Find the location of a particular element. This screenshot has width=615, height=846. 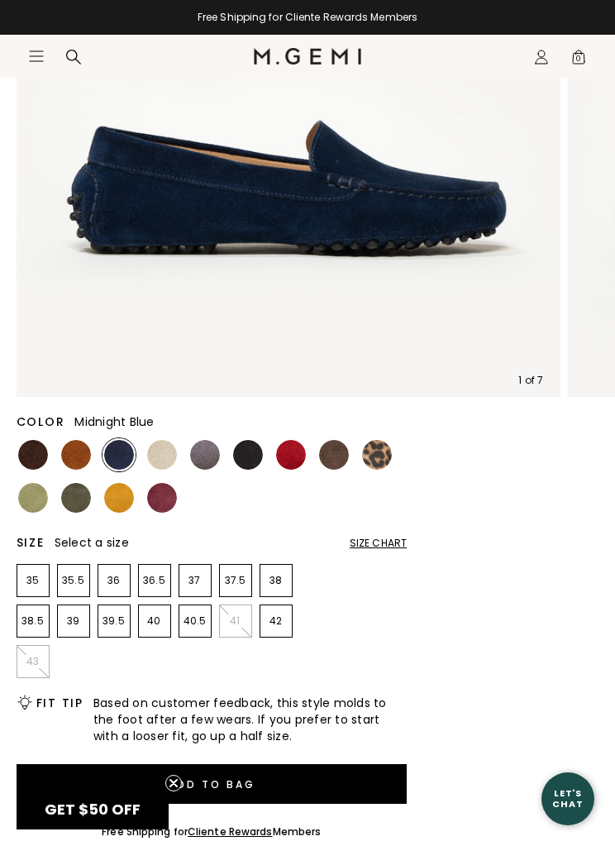

p: 37 is located at coordinates (195, 580).